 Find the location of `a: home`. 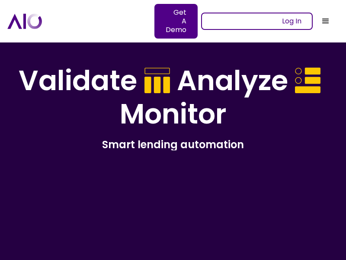

a: home is located at coordinates (104, 21).